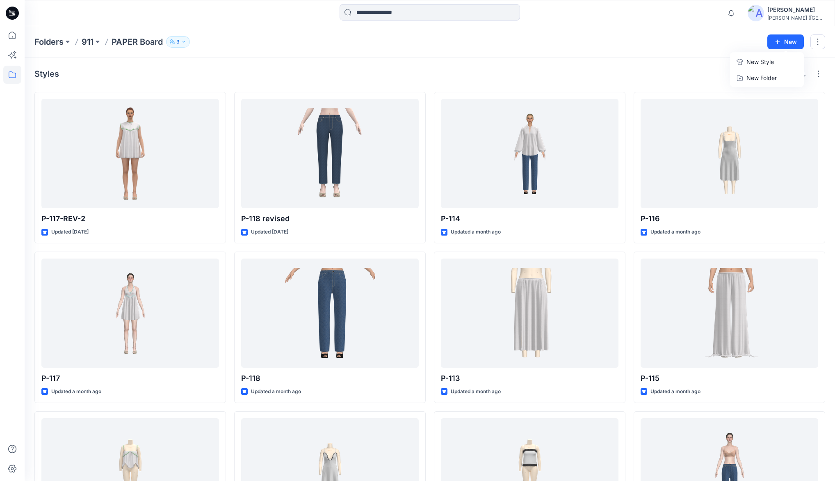 The height and width of the screenshot is (481, 835). Describe the element at coordinates (530, 313) in the screenshot. I see `a: P-113` at that location.